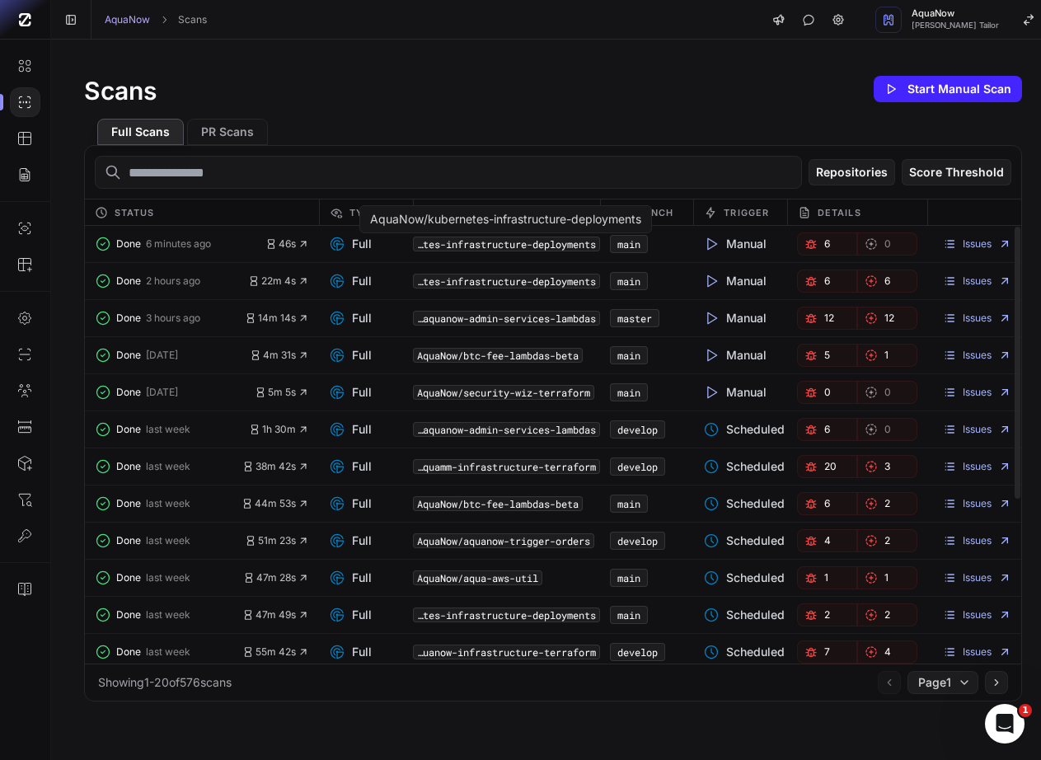  What do you see at coordinates (887, 652) in the screenshot?
I see `a: 4` at bounding box center [887, 652].